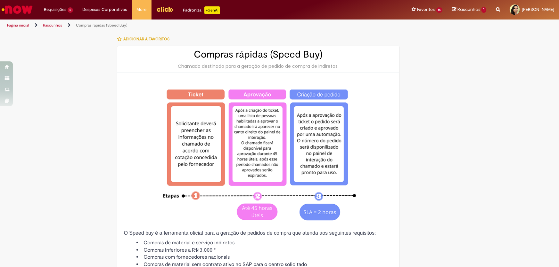  What do you see at coordinates (186, 25) in the screenshot?
I see `ul: Trilhas de página` at bounding box center [186, 25].